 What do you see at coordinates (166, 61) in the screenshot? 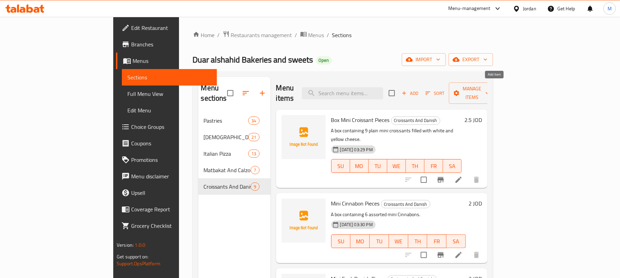
I see `a: Menus` at bounding box center [166, 61].